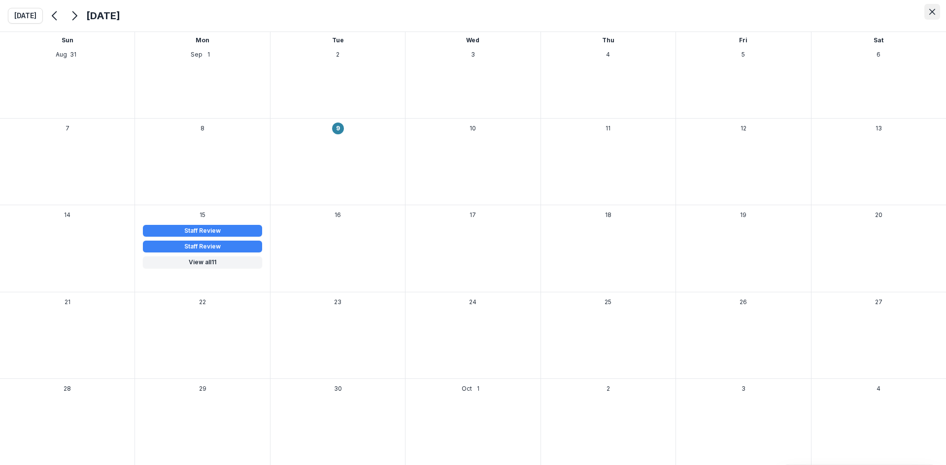 The width and height of the screenshot is (946, 465). Describe the element at coordinates (67, 129) in the screenshot. I see `p: 7` at that location.